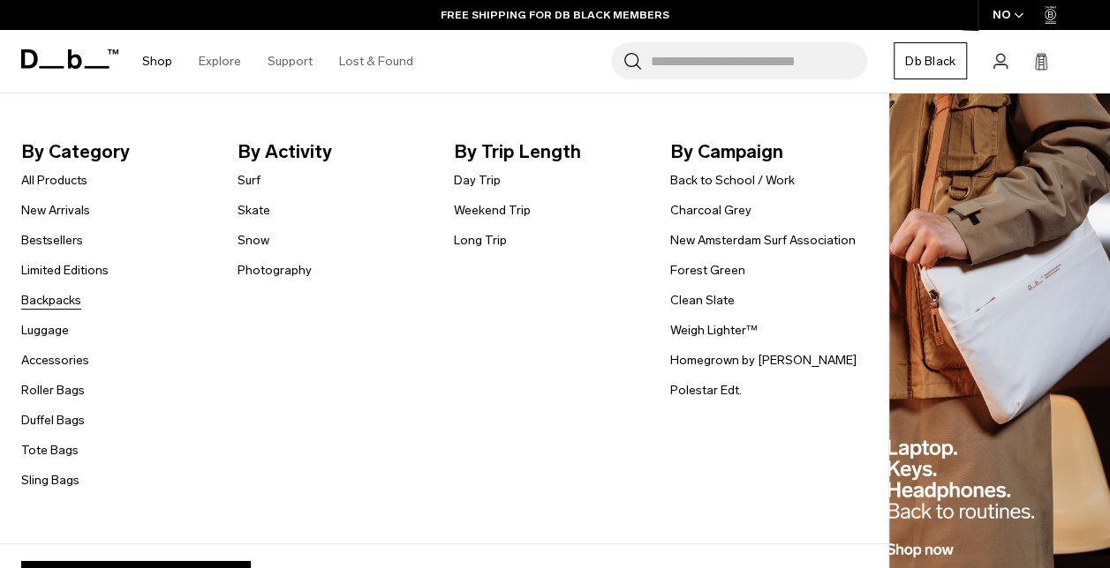  I want to click on a: FREE SHIPPING FOR DB BLACK MEMBERS, so click(554, 15).